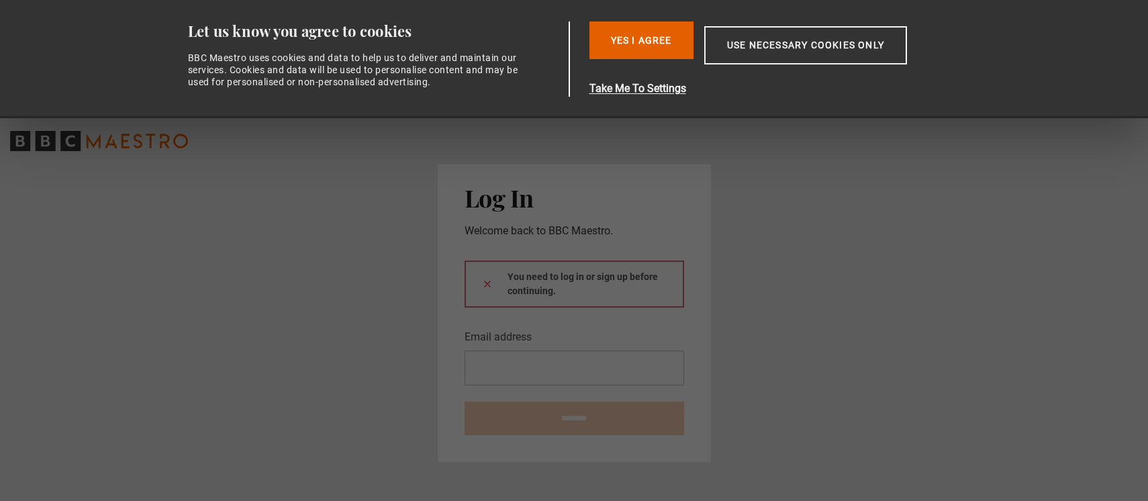 This screenshot has height=501, width=1148. What do you see at coordinates (574, 284) in the screenshot?
I see `div: You need to log in or sign up before continuing.` at bounding box center [574, 284].